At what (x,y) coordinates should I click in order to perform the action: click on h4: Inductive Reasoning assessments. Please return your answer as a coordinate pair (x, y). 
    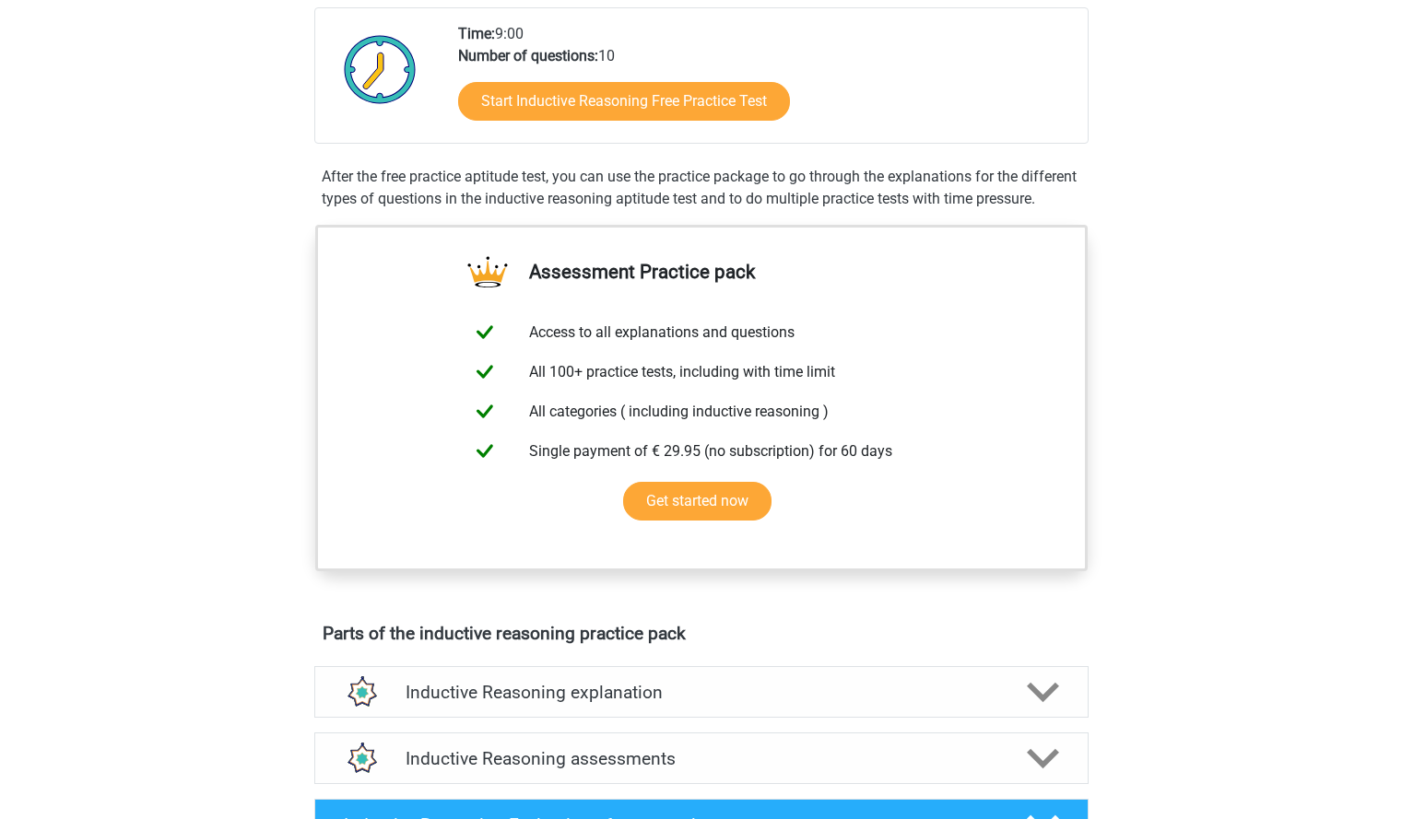
    Looking at the image, I should click on (701, 759).